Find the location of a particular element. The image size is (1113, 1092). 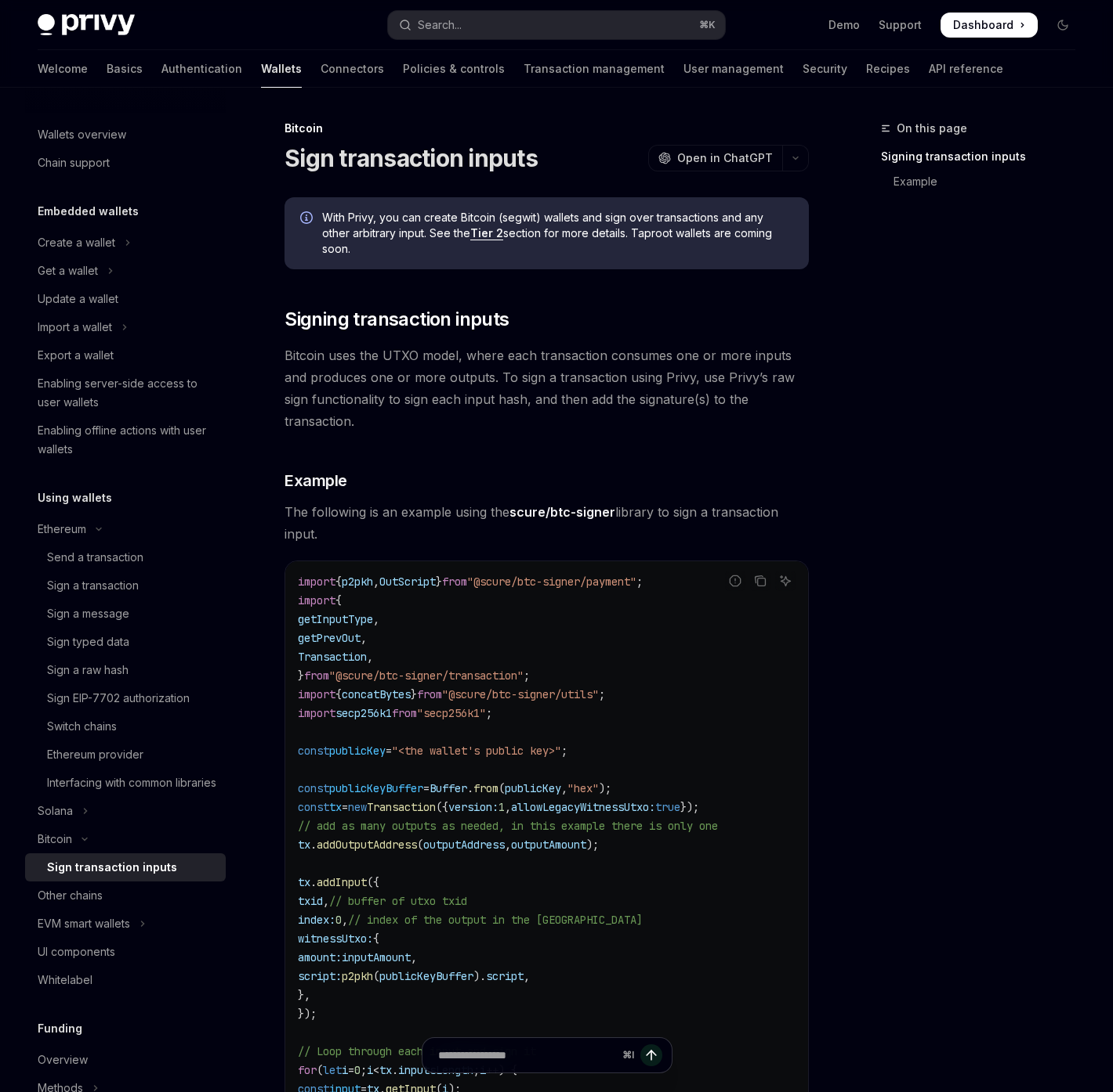

div: Sign a transaction is located at coordinates (92, 586).